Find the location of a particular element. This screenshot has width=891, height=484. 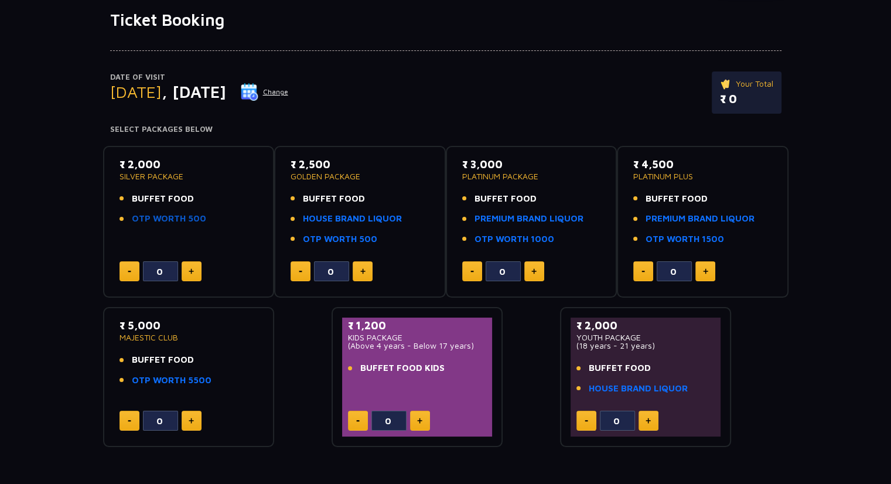

p: MAJESTIC CLUB is located at coordinates (189, 337).